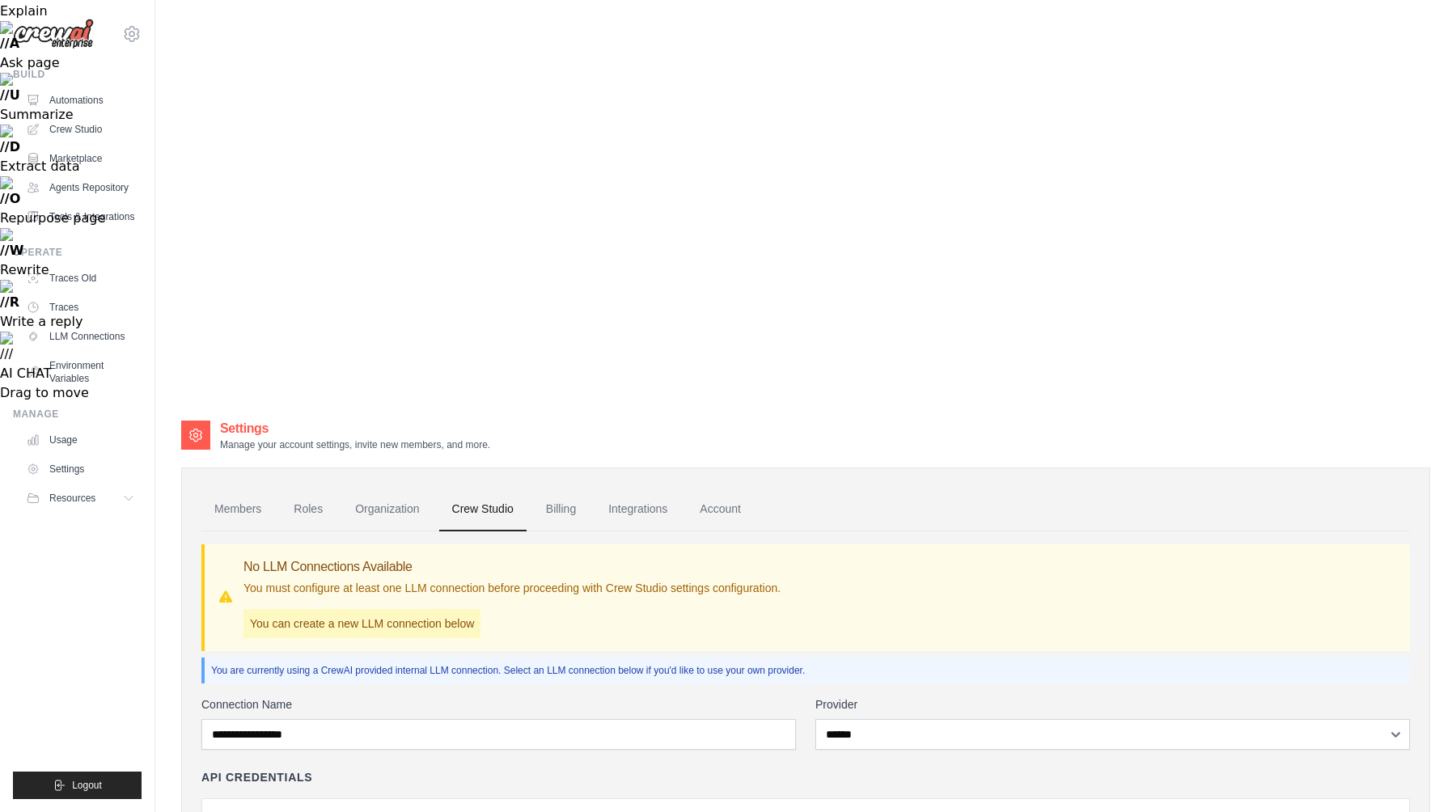 This screenshot has width=1456, height=812. What do you see at coordinates (80, 498) in the screenshot?
I see `button: Resources` at bounding box center [80, 498].